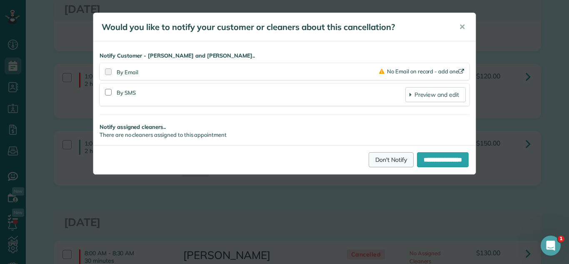 The width and height of the screenshot is (569, 264). Describe the element at coordinates (391, 160) in the screenshot. I see `a: Don't Notify` at that location.